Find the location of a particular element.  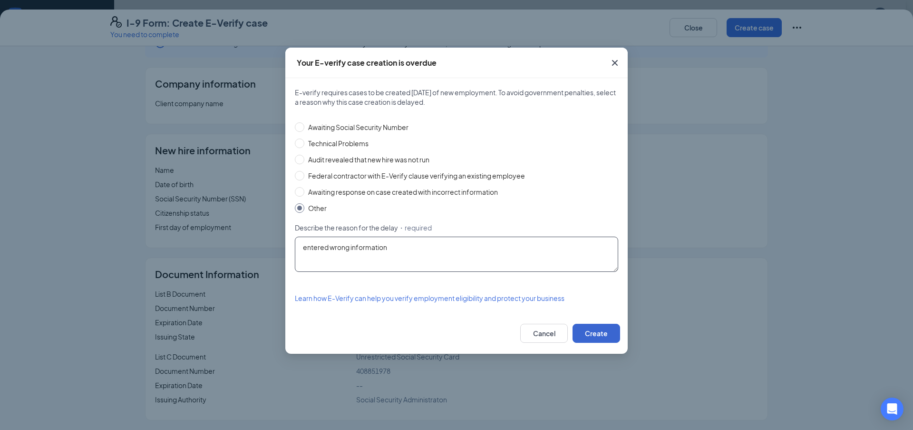

span: Technical Problems is located at coordinates (338, 143).